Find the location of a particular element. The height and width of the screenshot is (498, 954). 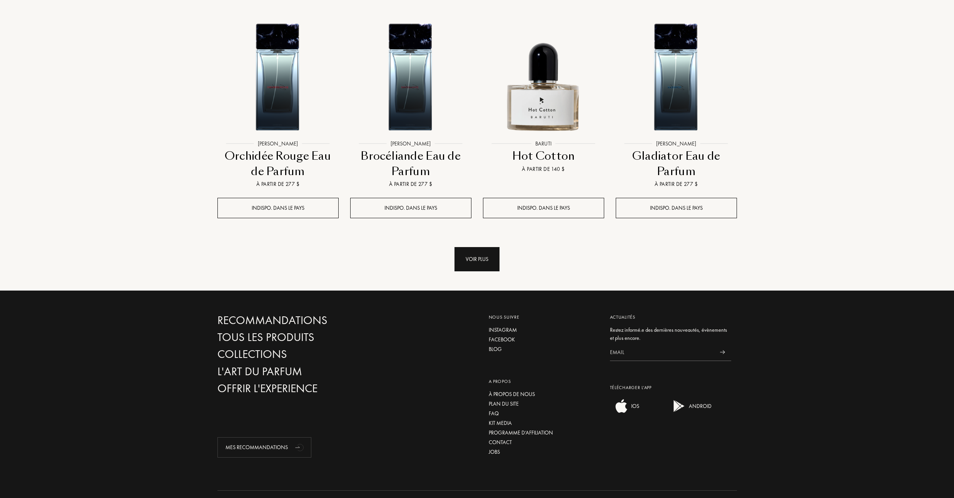

a: Instagram is located at coordinates (544, 330).